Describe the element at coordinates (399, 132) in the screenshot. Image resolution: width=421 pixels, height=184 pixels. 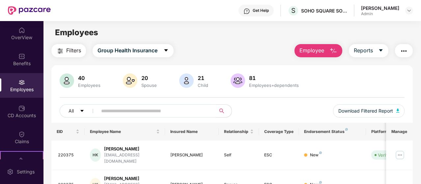
I see `th: Manage` at that location.